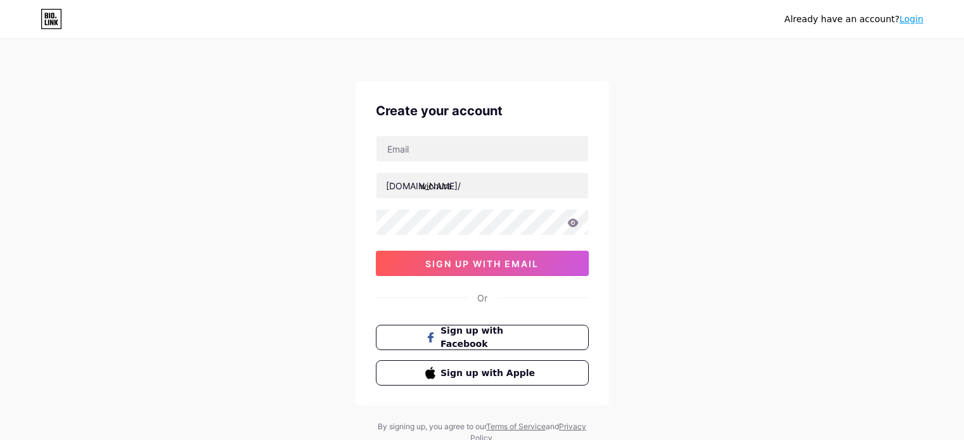 This screenshot has height=440, width=964. I want to click on button: sign up with email, so click(482, 264).